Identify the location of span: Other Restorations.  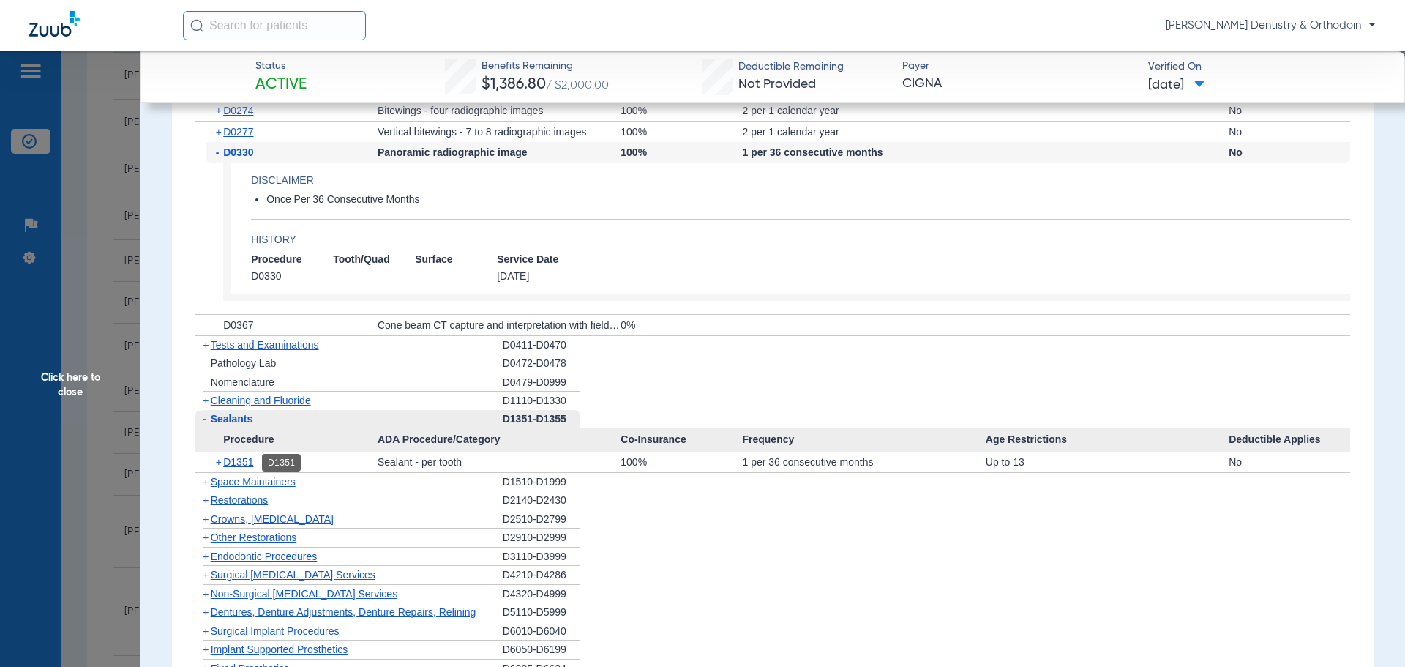
(254, 537).